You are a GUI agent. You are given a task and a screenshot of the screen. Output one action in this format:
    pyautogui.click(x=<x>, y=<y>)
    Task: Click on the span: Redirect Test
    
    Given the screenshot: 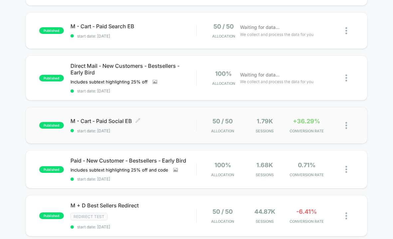 What is the action you would take?
    pyautogui.click(x=89, y=217)
    